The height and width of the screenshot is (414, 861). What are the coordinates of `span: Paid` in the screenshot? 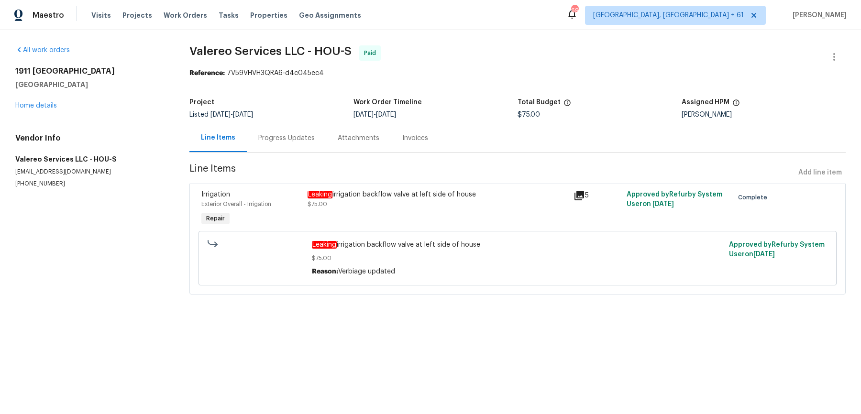 It's located at (372, 53).